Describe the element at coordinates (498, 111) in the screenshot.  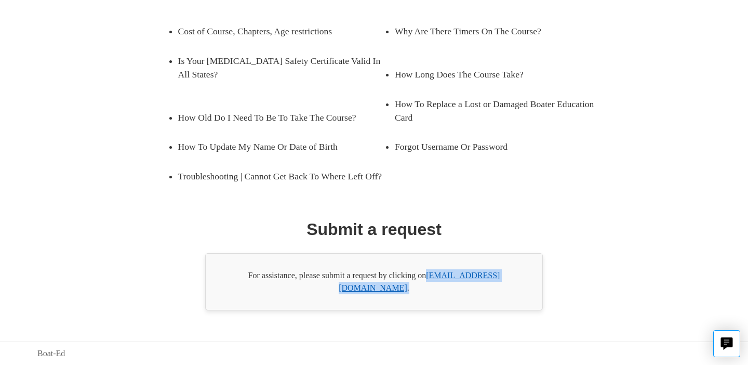
I see `a: How To Replace a Lost or Damaged Boater Education Card` at that location.